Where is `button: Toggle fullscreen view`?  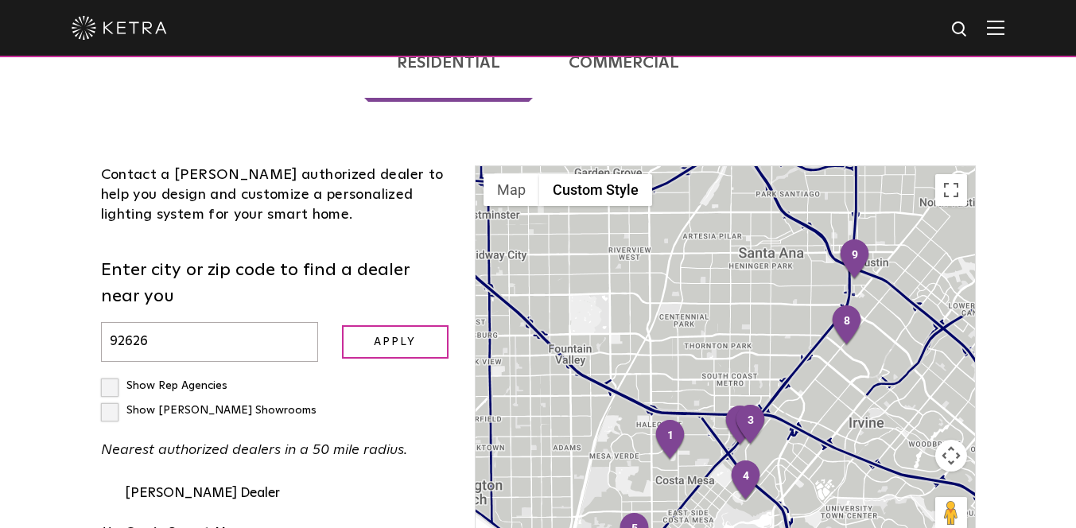 button: Toggle fullscreen view is located at coordinates (951, 190).